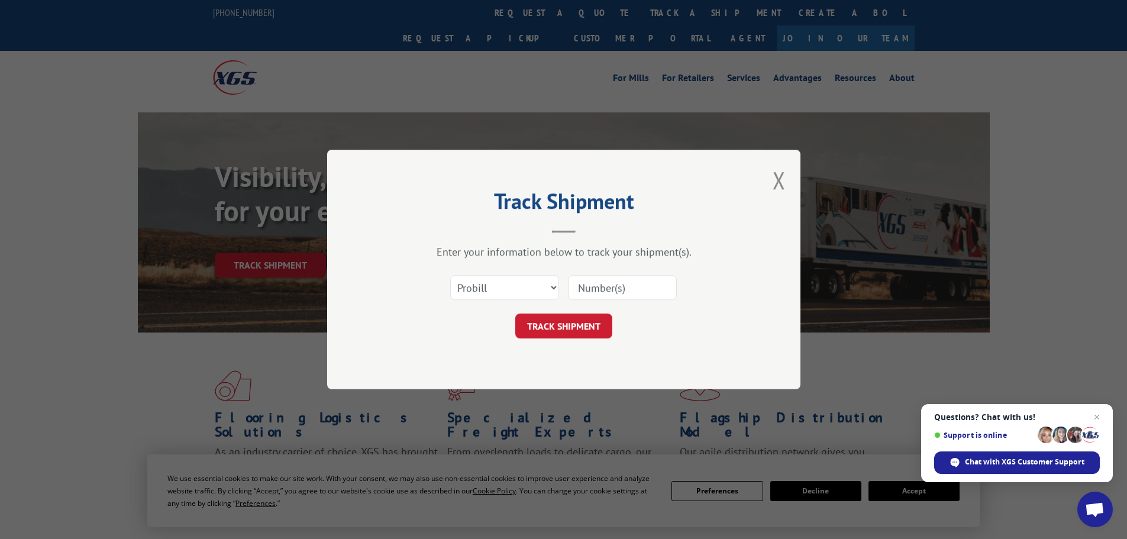 This screenshot has height=539, width=1127. I want to click on button: TRACK SHIPMENT, so click(564, 326).